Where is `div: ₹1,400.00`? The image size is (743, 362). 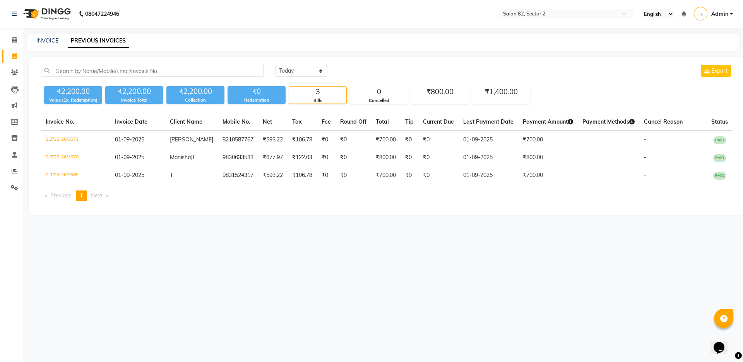
div: ₹1,400.00 is located at coordinates (501, 92).